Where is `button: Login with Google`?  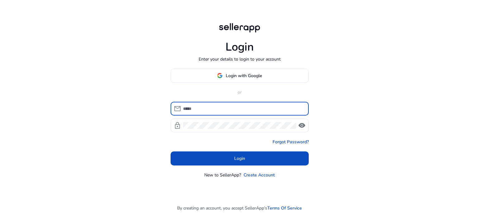
button: Login with Google is located at coordinates (240, 75).